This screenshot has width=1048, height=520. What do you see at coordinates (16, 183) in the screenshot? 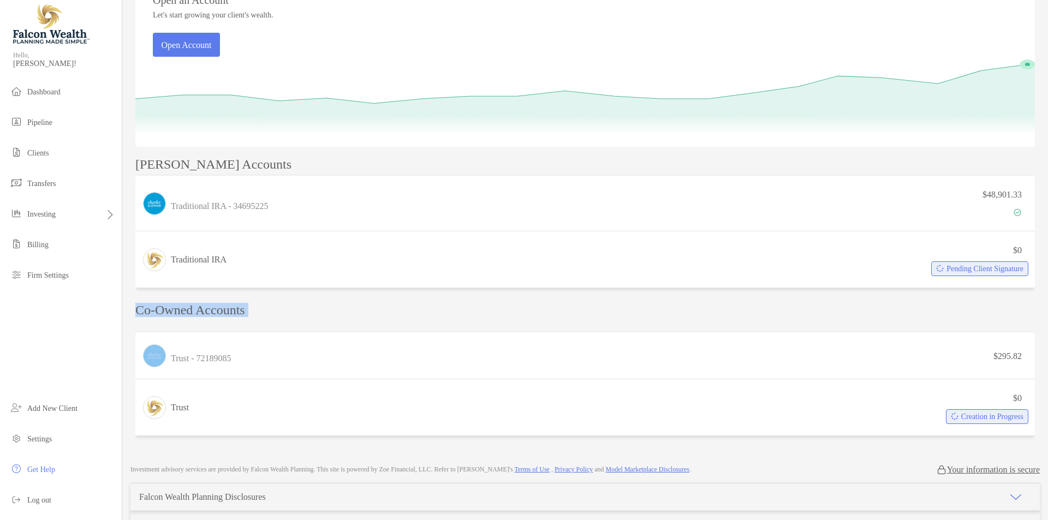
I see `img: transfers icon` at bounding box center [16, 183].